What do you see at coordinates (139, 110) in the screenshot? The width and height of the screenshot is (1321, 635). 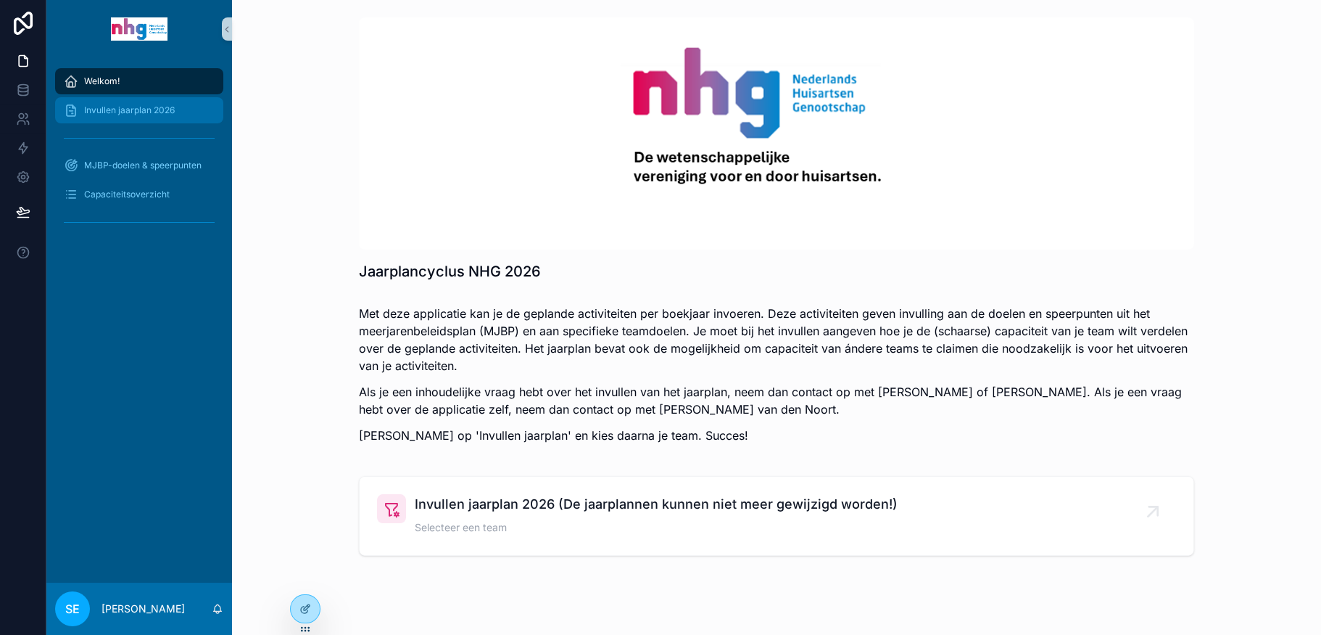 I see `a: Invullen jaarplan 2026` at bounding box center [139, 110].